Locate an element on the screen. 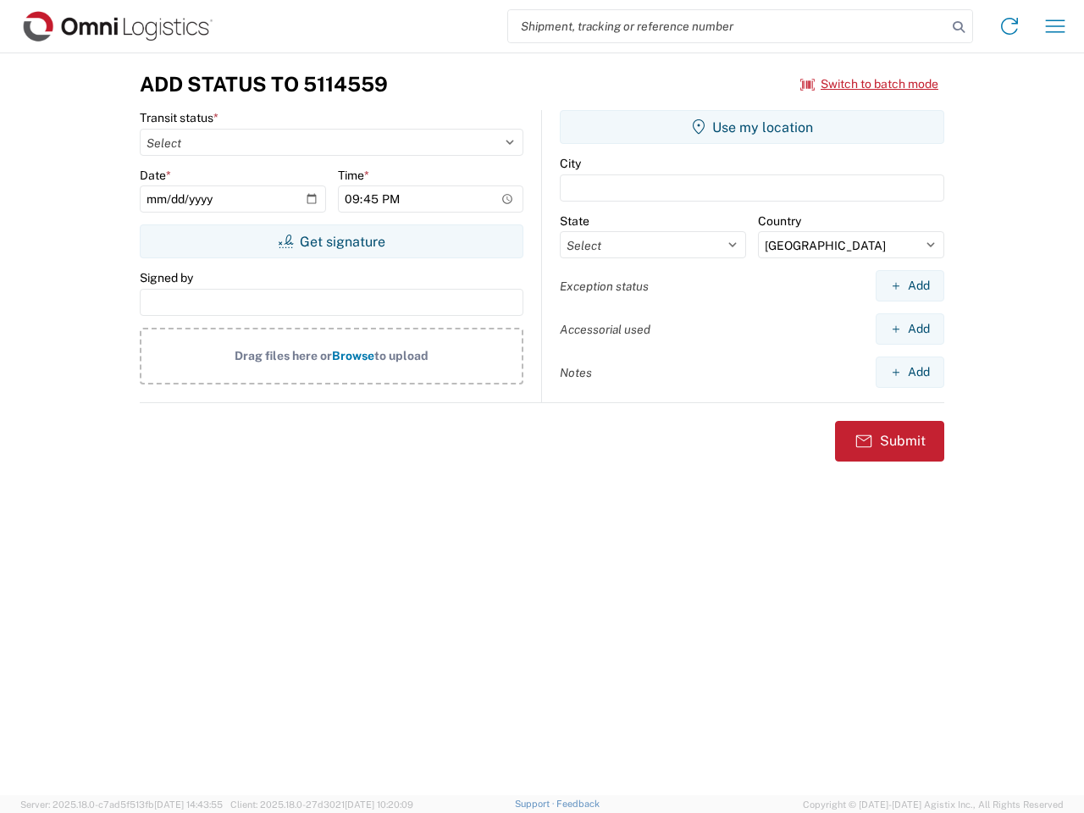 The image size is (1084, 813). span: Server: 2025.18.0-c7ad5f513fb is located at coordinates (121, 804).